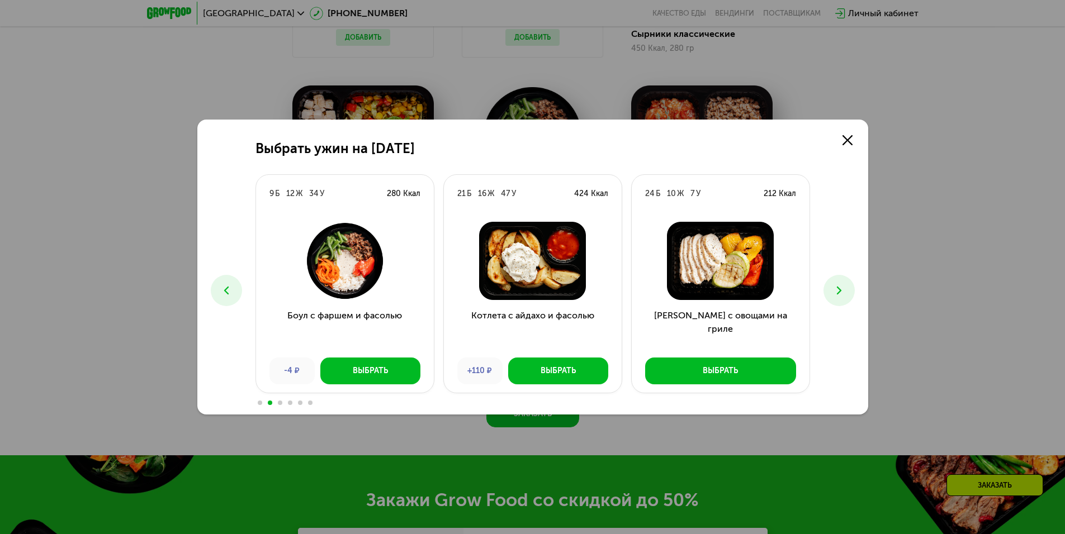  I want to click on img: Курица с овощами на гриле, so click(720, 261).